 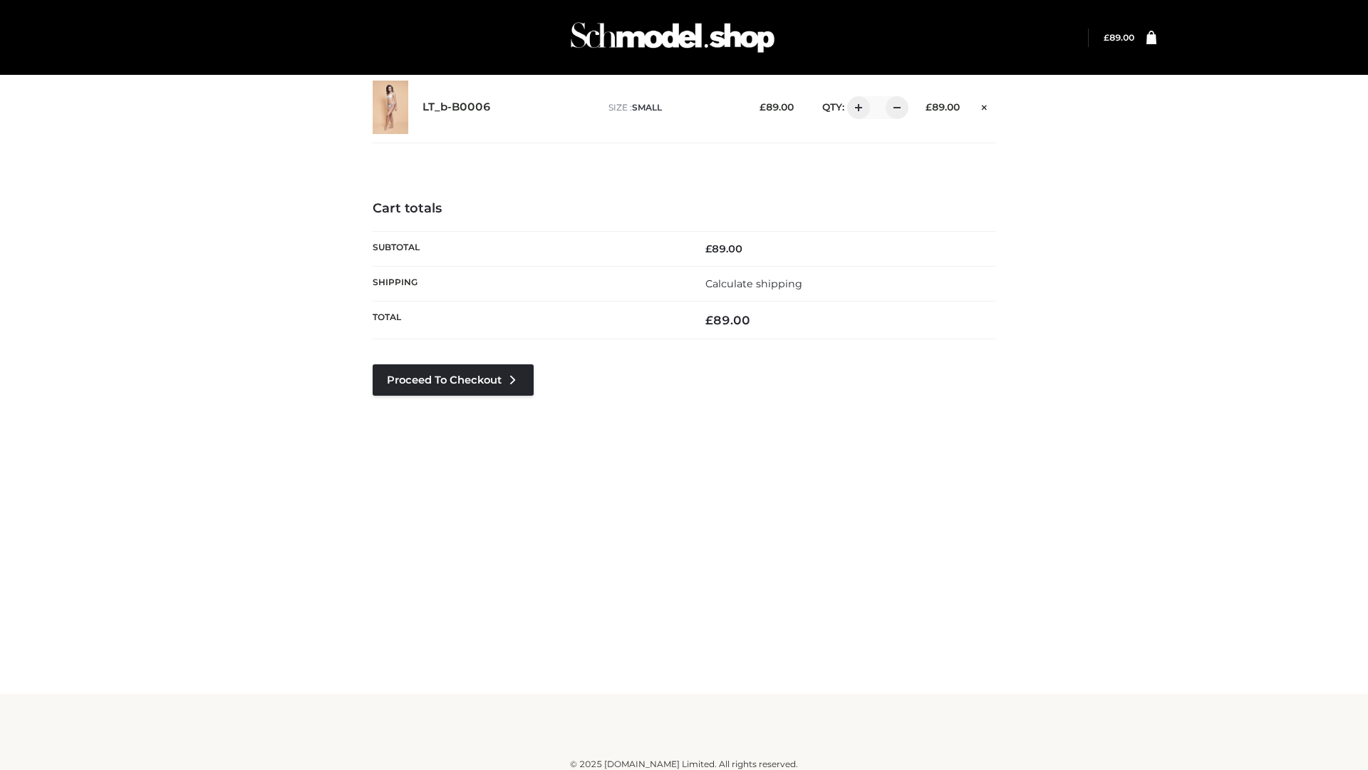 I want to click on a: £89.00, so click(x=1119, y=37).